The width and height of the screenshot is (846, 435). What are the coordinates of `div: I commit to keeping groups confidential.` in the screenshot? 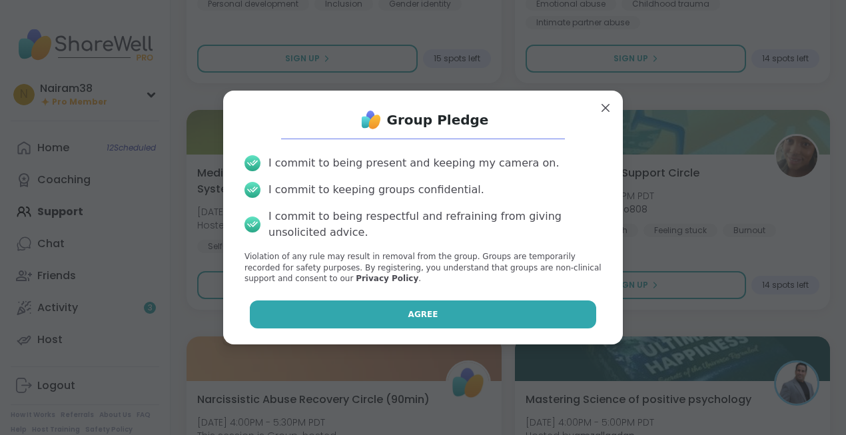 It's located at (376, 190).